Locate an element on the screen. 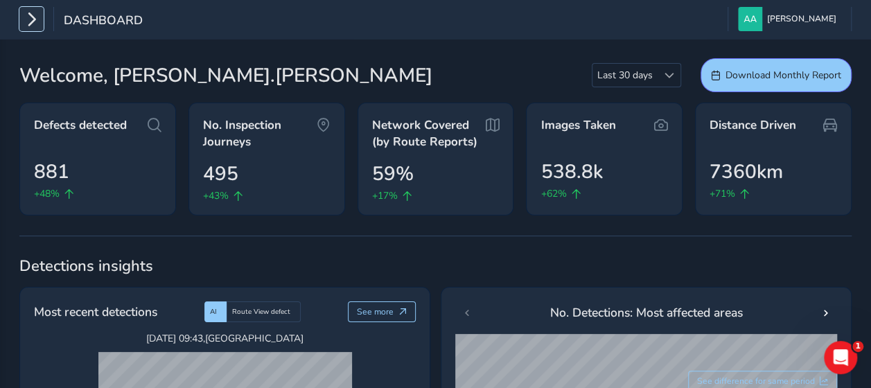 This screenshot has width=871, height=388. img: diamond-layout is located at coordinates (750, 19).